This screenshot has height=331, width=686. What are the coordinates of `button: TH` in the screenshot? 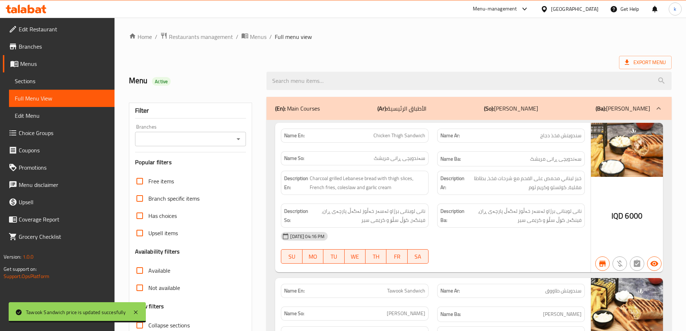 It's located at (376, 256).